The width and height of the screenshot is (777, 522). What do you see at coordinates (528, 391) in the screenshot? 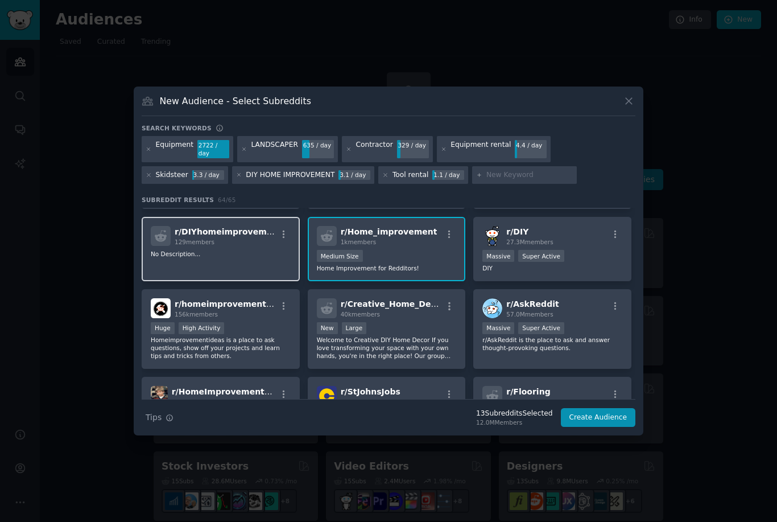
I see `span: r/ Flooring` at bounding box center [528, 391].